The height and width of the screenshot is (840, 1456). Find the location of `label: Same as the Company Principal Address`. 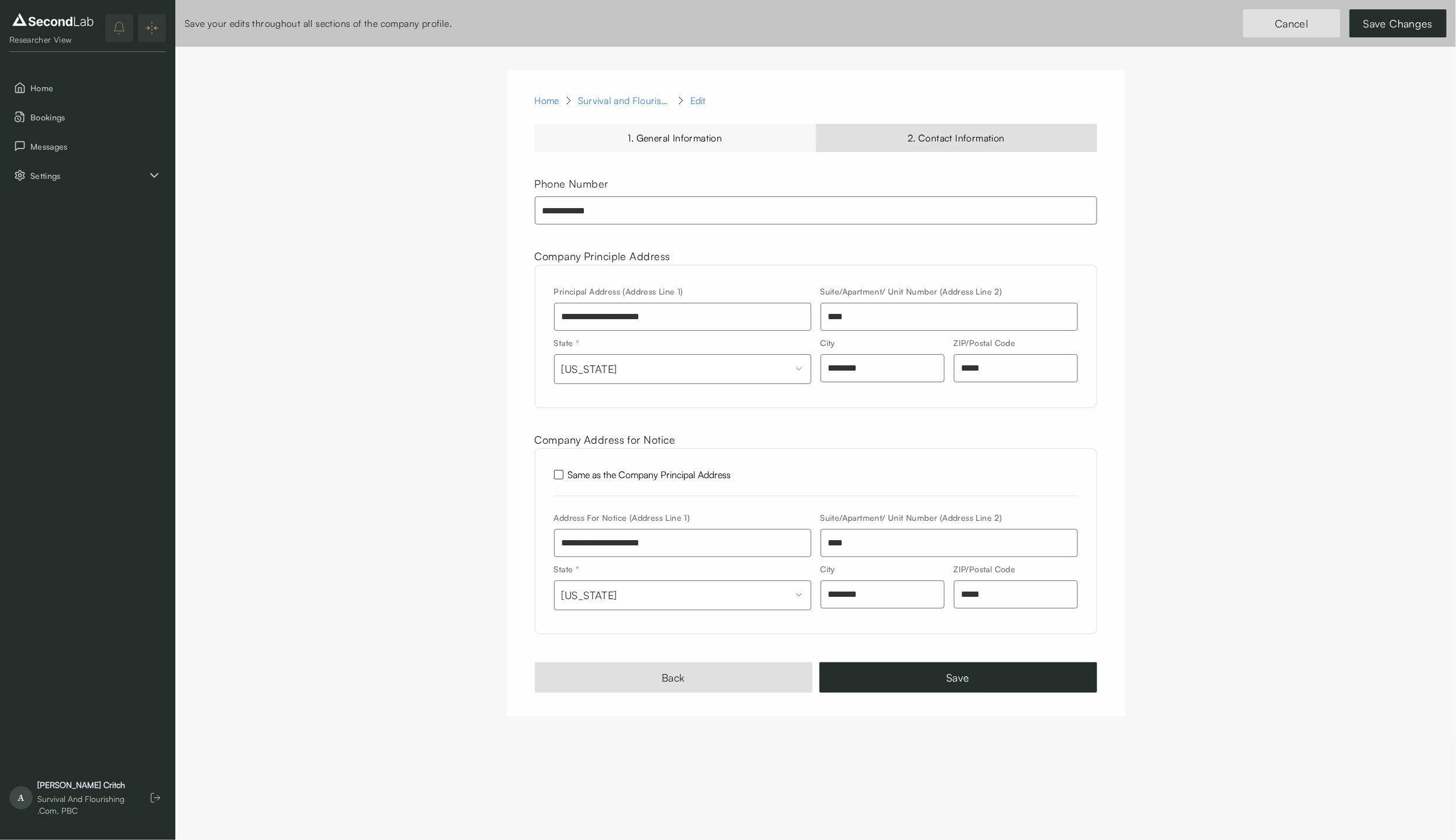

label: Same as the Company Principal Address is located at coordinates (649, 475).